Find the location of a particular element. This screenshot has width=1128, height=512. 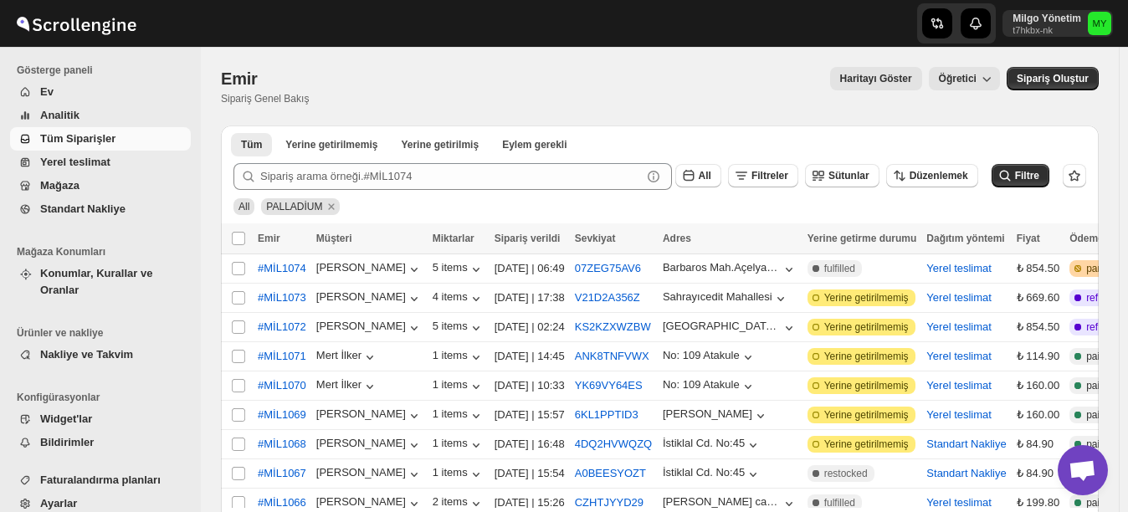

div: İstiklal Cd. No:45 is located at coordinates (704, 472).